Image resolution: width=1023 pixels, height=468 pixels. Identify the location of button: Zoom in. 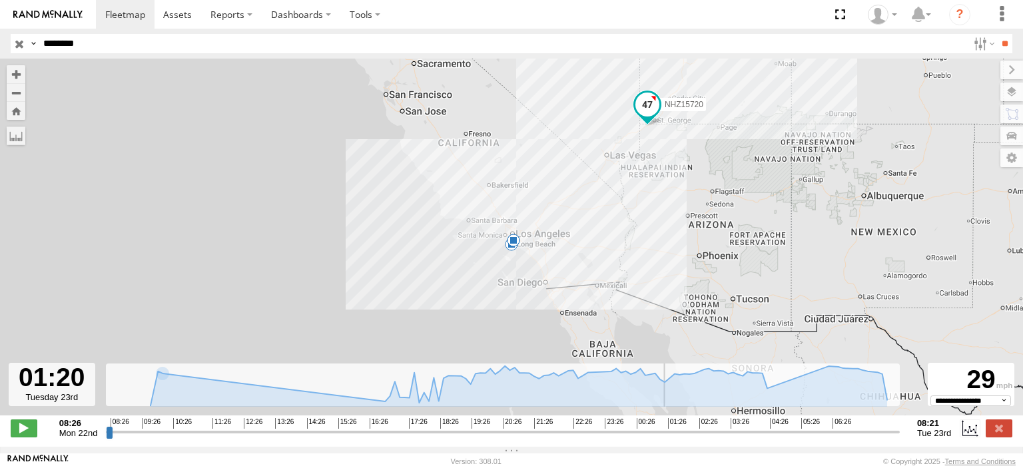
(16, 74).